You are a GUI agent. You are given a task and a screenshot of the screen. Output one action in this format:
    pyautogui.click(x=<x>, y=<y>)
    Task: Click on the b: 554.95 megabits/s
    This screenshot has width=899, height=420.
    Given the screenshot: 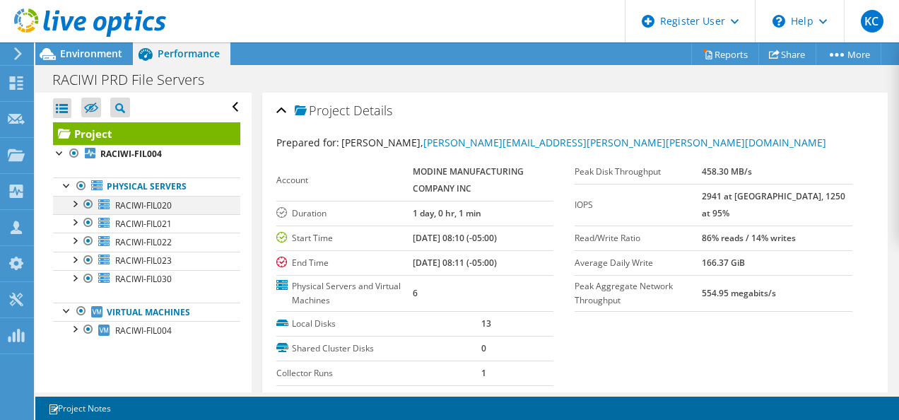 What is the action you would take?
    pyautogui.click(x=738, y=292)
    